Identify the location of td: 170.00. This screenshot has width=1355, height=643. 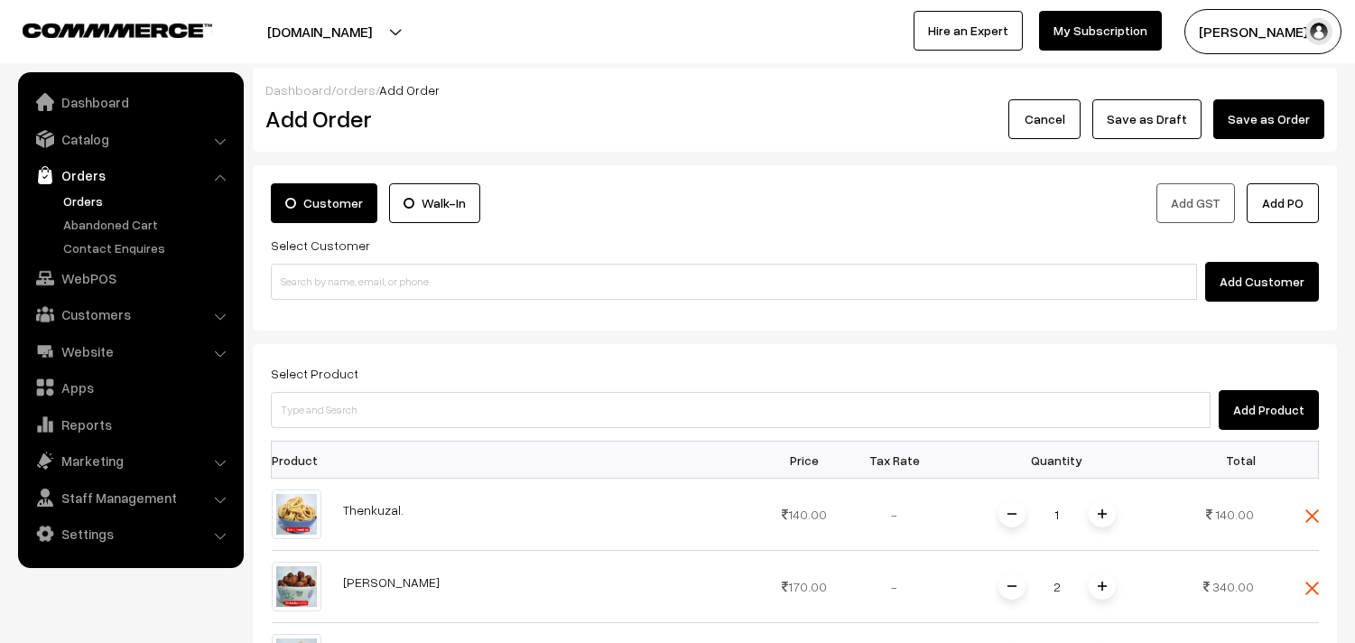
(804, 587).